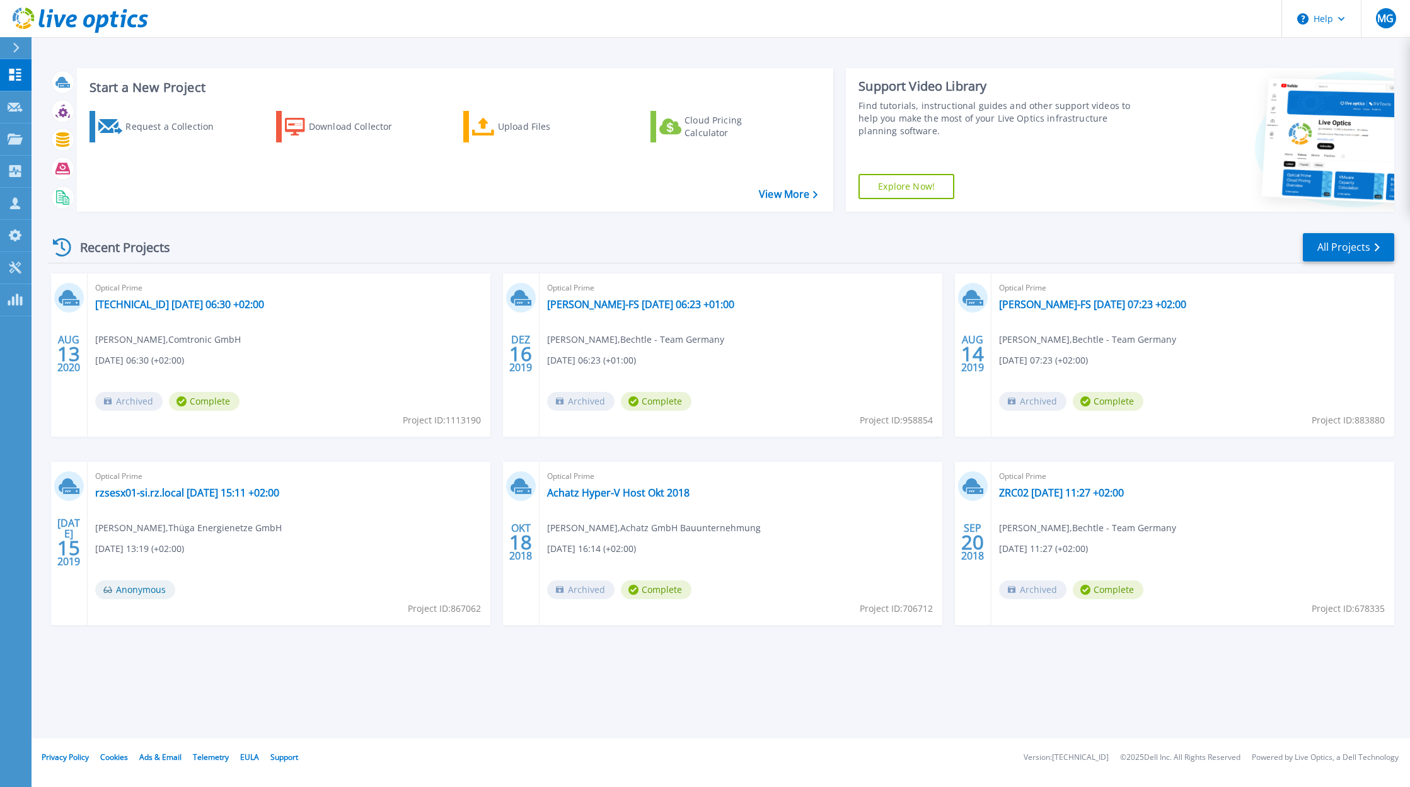  I want to click on span: Anonymous, so click(135, 590).